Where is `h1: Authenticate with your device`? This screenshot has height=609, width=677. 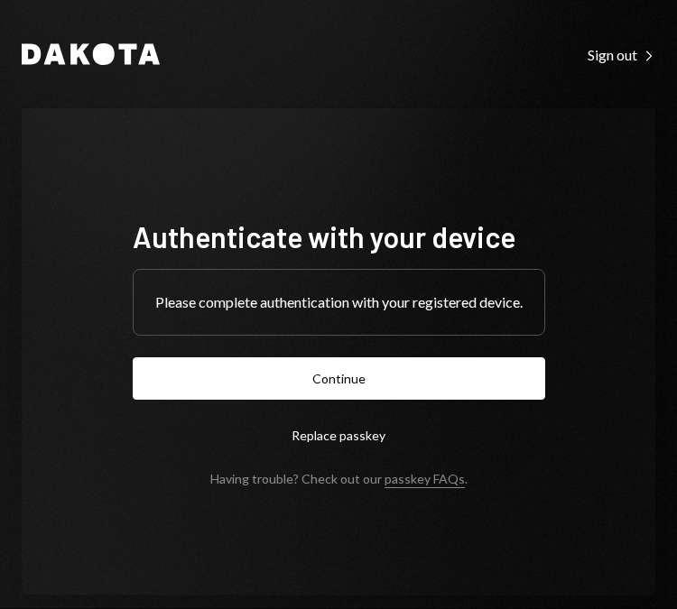
h1: Authenticate with your device is located at coordinates (338, 236).